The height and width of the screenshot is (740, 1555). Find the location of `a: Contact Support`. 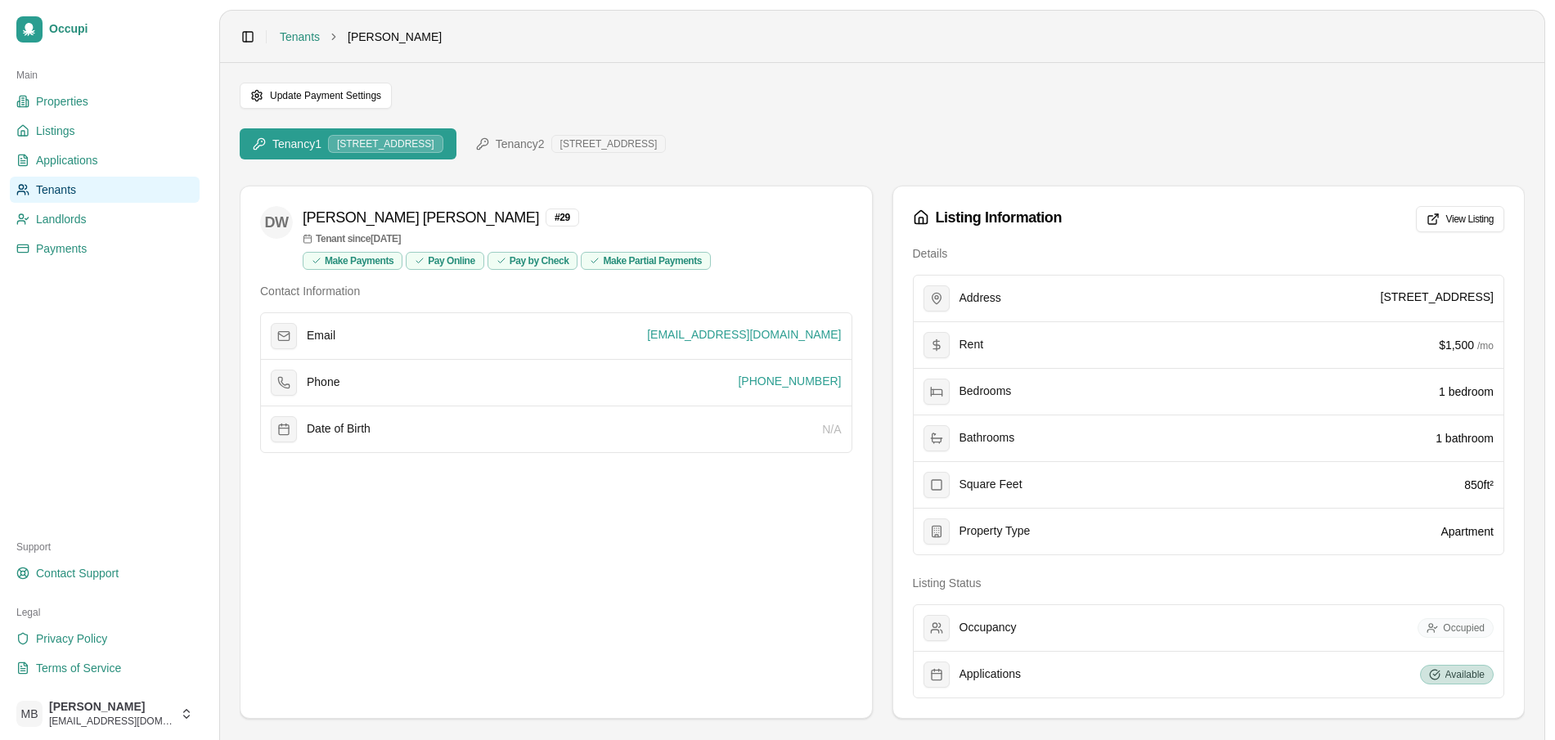

a: Contact Support is located at coordinates (105, 573).